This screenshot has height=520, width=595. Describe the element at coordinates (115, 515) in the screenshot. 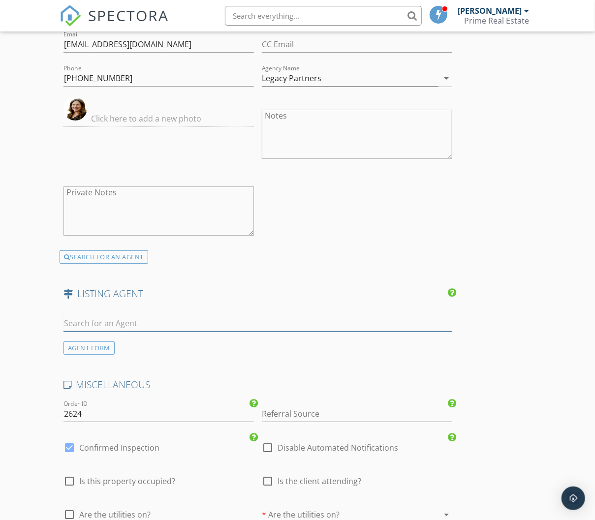

I see `span: Are the utilities on?` at that location.